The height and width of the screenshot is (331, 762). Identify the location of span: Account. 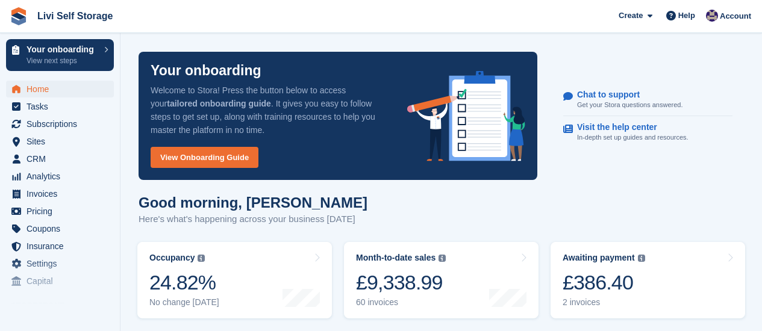
(735, 16).